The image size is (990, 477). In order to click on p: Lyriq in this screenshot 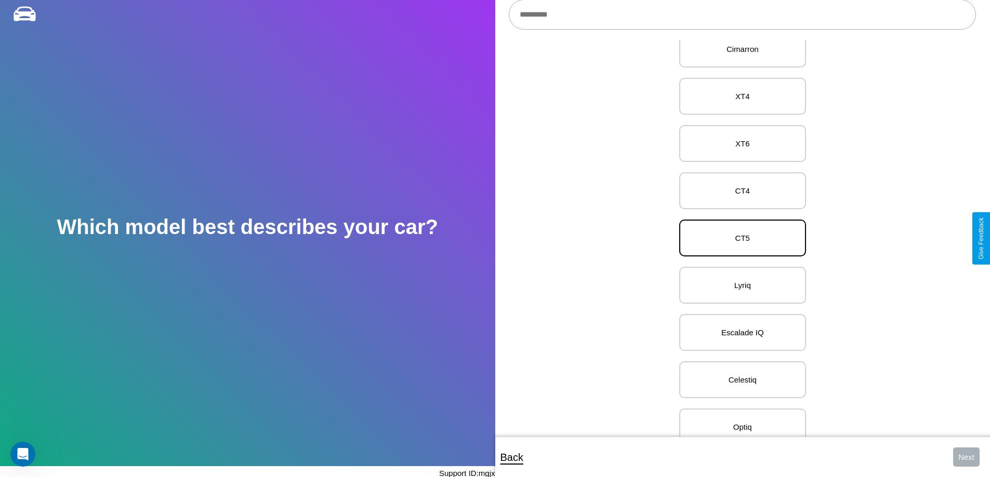, I will do `click(742, 285)`.